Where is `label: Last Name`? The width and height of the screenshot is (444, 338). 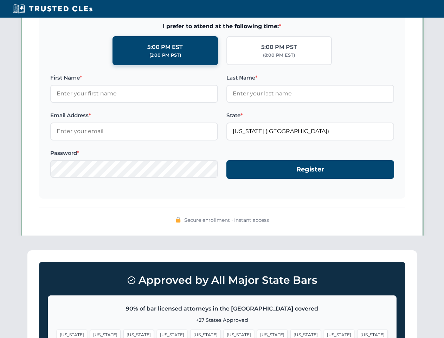
label: Last Name is located at coordinates (310, 78).